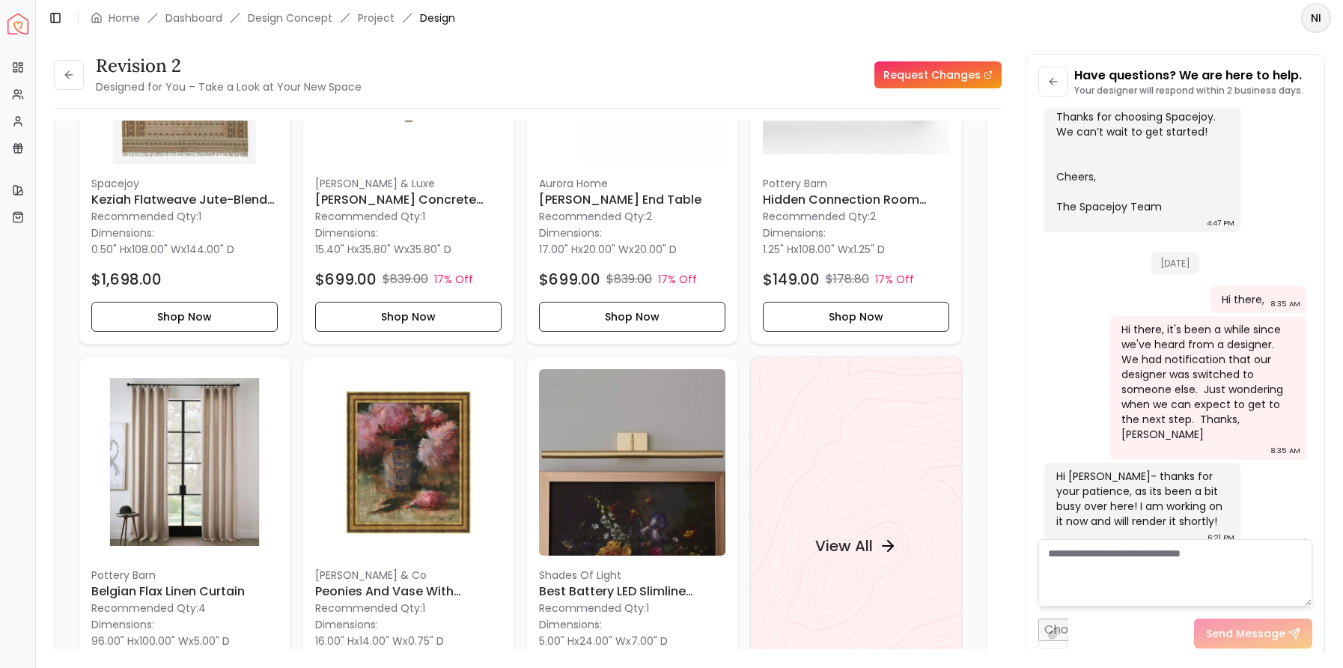 The image size is (1343, 668). What do you see at coordinates (290, 18) in the screenshot?
I see `li: Design Concept` at bounding box center [290, 18].